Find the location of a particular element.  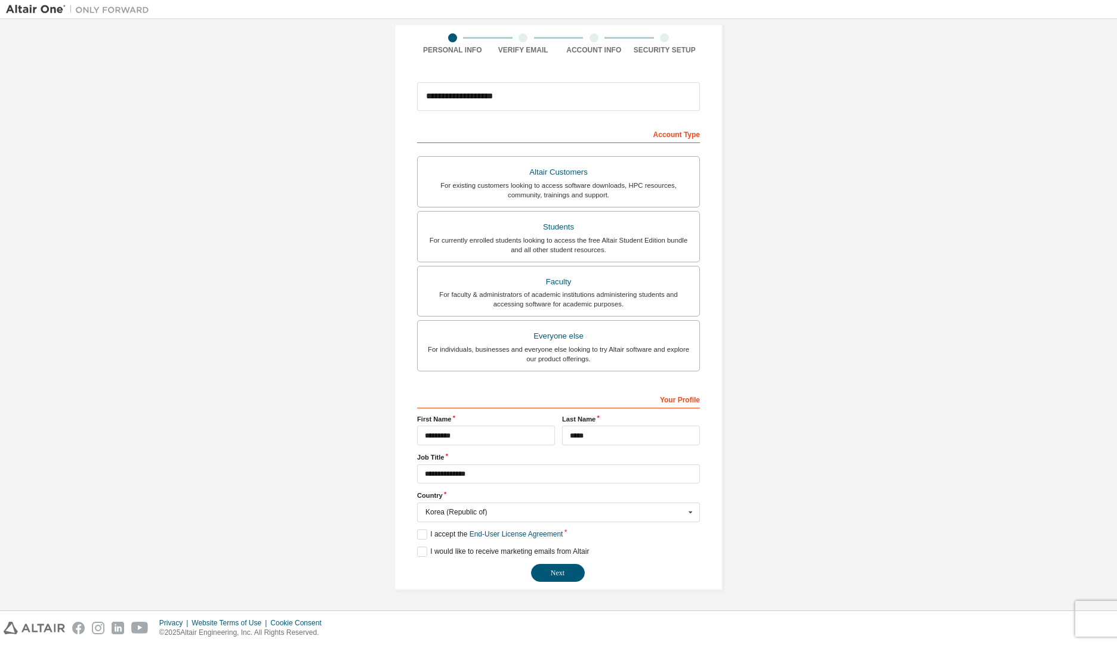

img: facebook.svg is located at coordinates (78, 628).